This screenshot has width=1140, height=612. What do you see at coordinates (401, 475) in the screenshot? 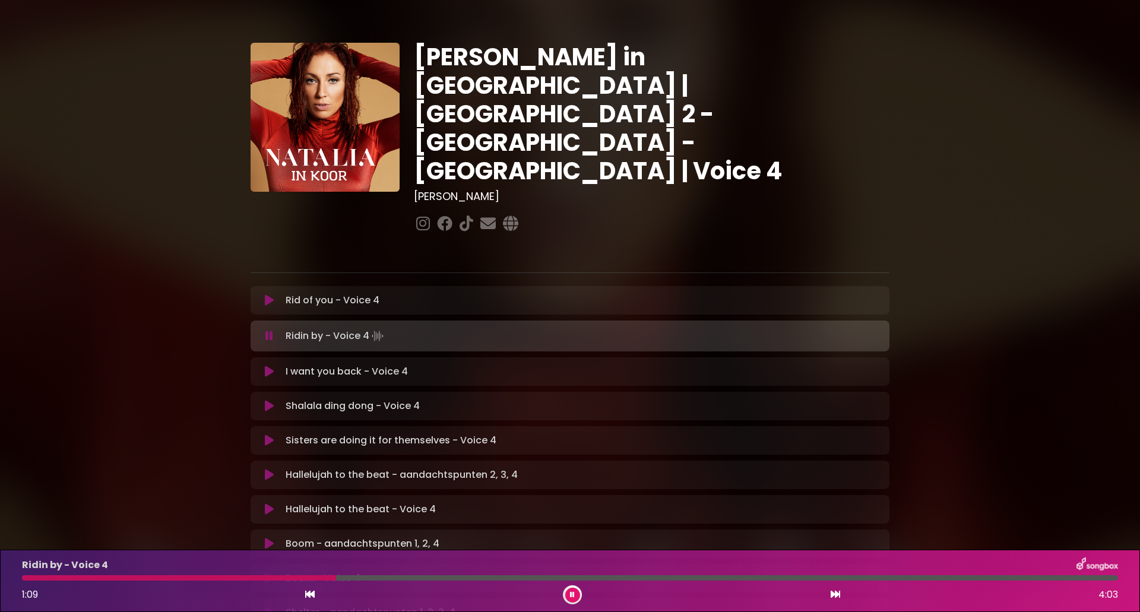
I see `p: Hallelujah to the beat - aandachtspunten 2, 3, 4` at bounding box center [401, 475].